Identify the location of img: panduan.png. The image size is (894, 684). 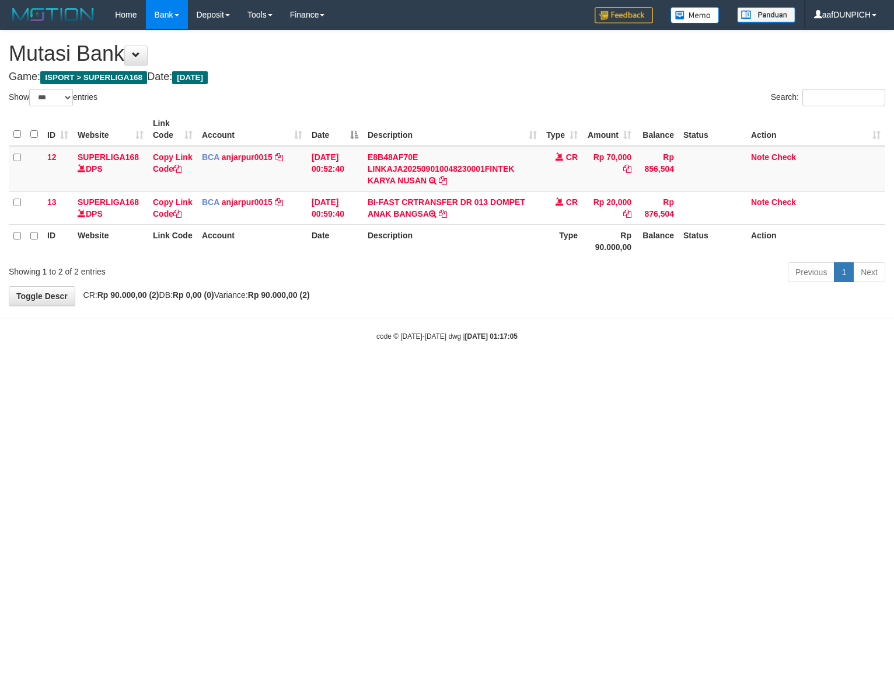
(767, 15).